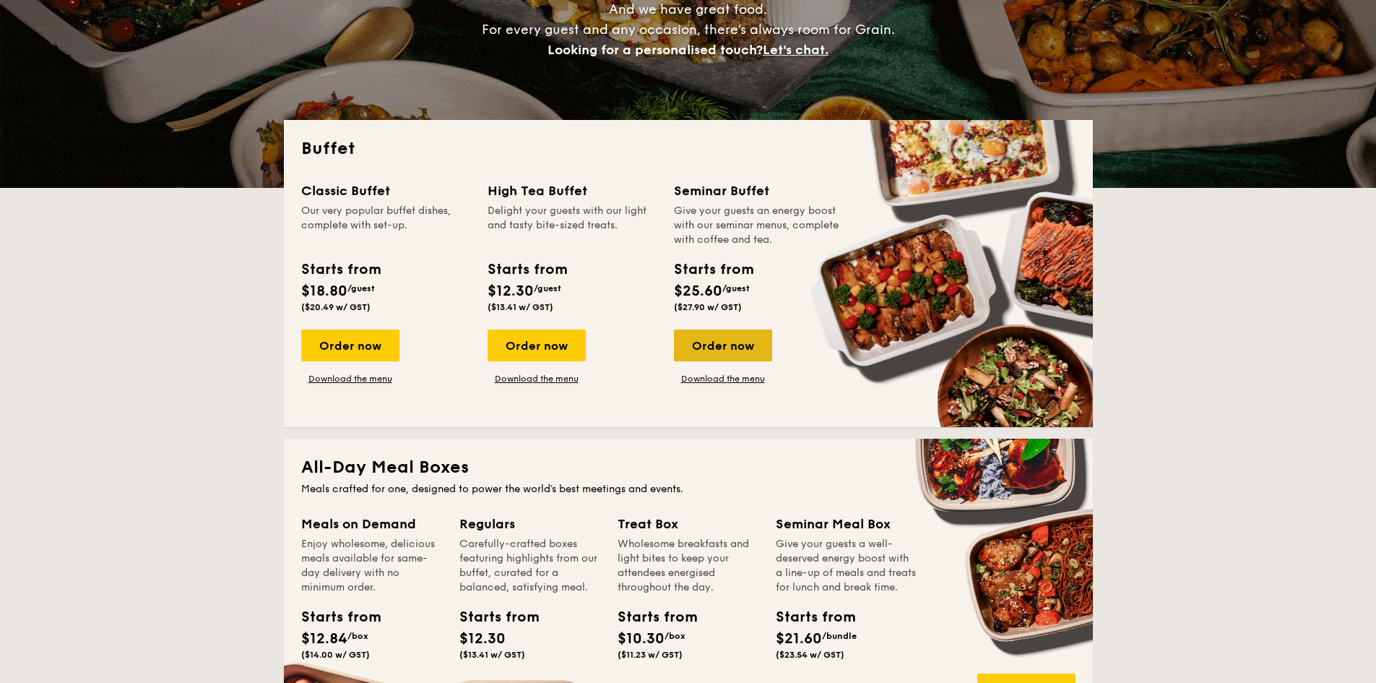 This screenshot has width=1376, height=683. I want to click on div: High Tea Buffet, so click(572, 191).